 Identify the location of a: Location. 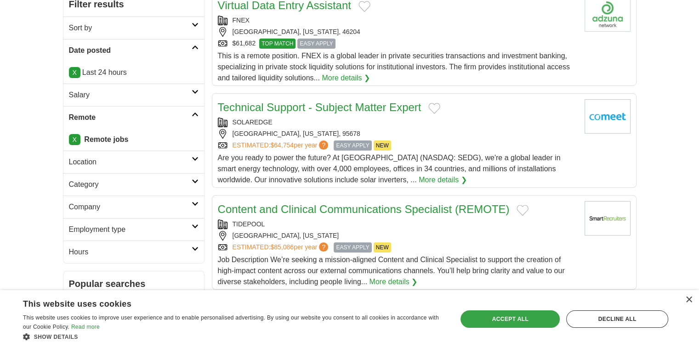
(134, 162).